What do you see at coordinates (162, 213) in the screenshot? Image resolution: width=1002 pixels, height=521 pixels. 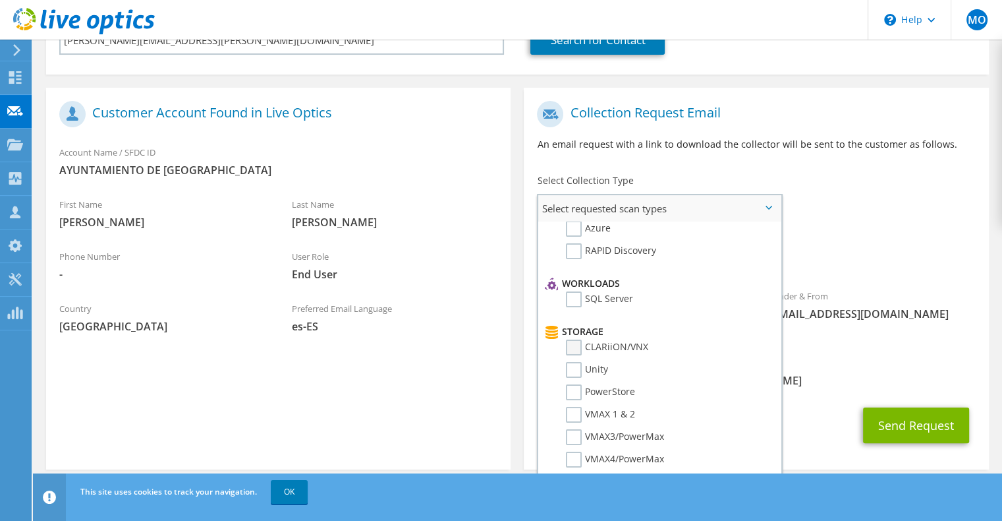 I see `div: First Name` at bounding box center [162, 213].